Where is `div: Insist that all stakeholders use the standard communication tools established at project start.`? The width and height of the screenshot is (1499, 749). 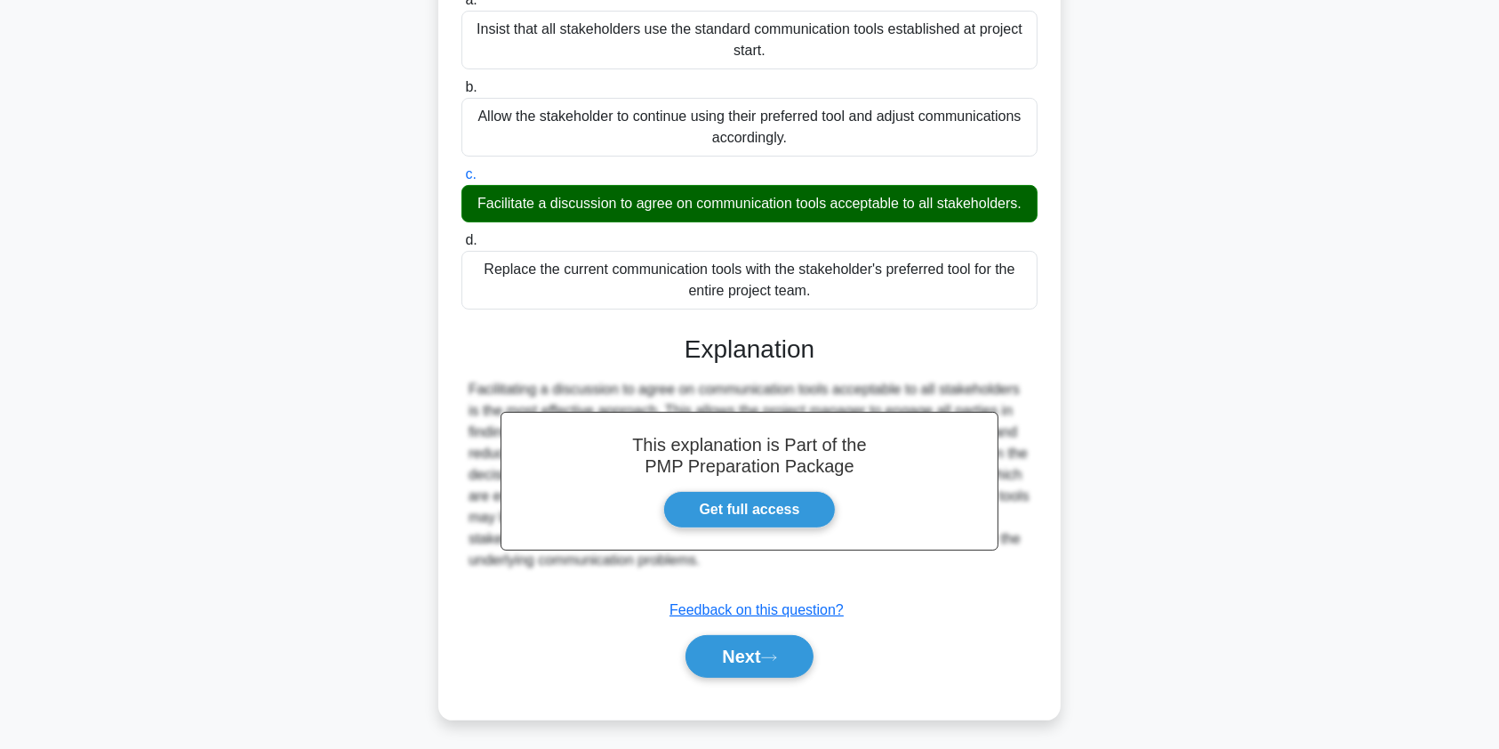 div: Insist that all stakeholders use the standard communication tools established at project start. is located at coordinates (750, 40).